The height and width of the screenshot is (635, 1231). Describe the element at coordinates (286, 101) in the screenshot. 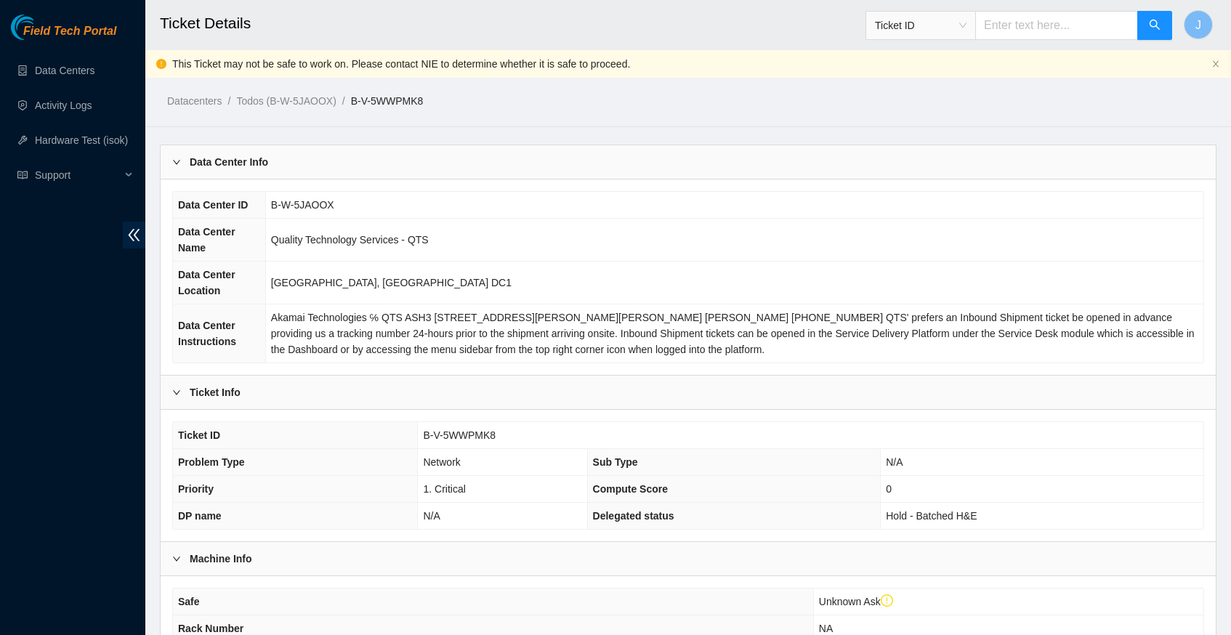

I see `a: Todos (B-W-5JAOOX)` at that location.